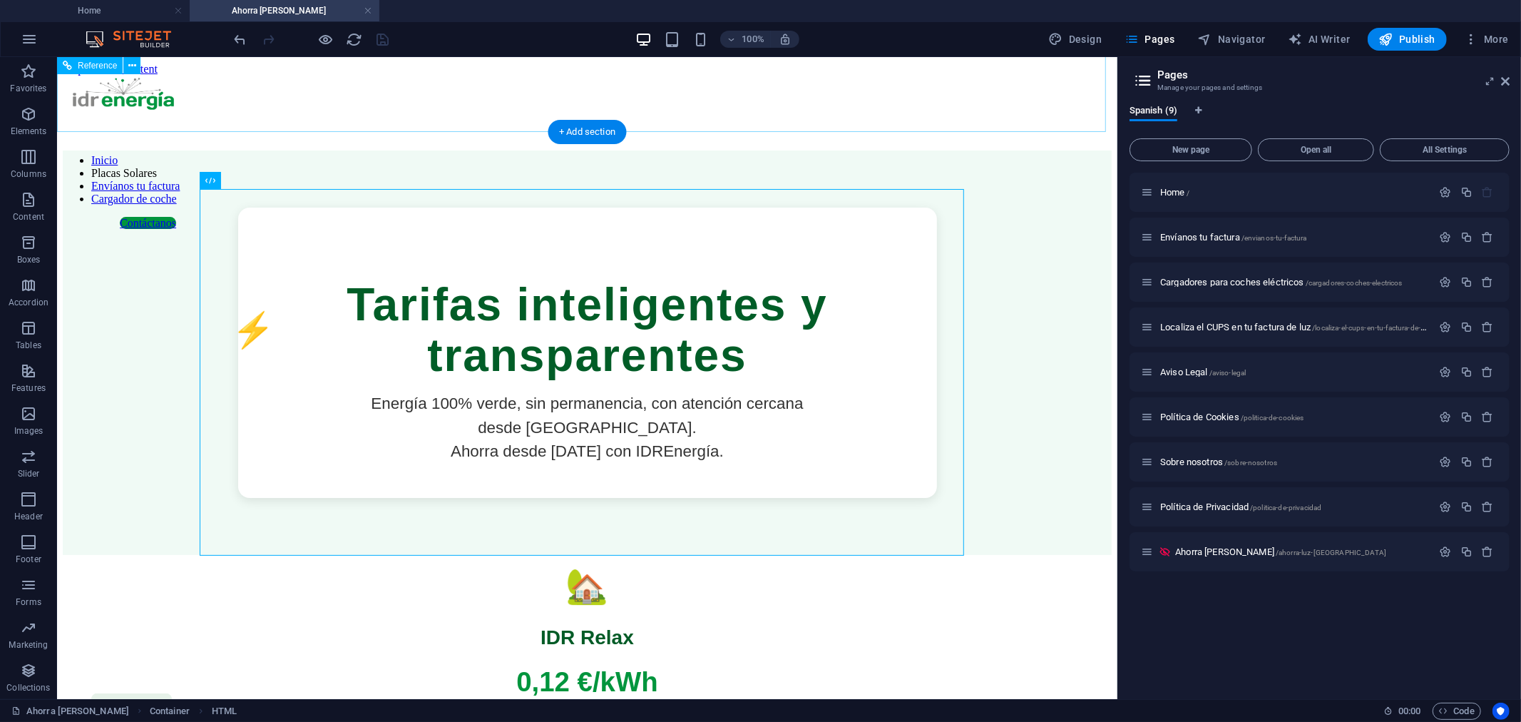  What do you see at coordinates (240, 39) in the screenshot?
I see `button: undo` at bounding box center [240, 39].